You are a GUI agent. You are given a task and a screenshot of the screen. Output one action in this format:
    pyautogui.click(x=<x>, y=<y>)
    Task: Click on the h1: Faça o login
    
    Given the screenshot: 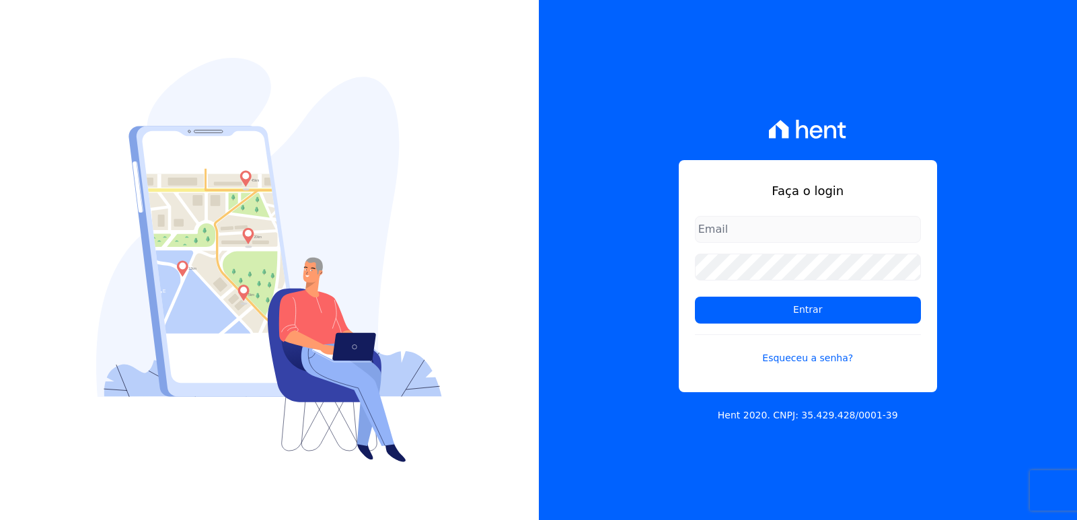 What is the action you would take?
    pyautogui.click(x=808, y=190)
    